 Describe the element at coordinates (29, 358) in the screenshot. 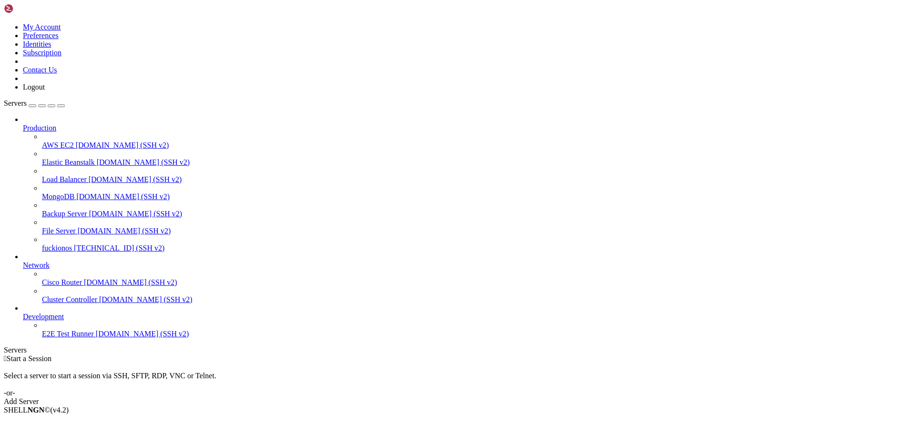

I see `span: Start a Session` at that location.